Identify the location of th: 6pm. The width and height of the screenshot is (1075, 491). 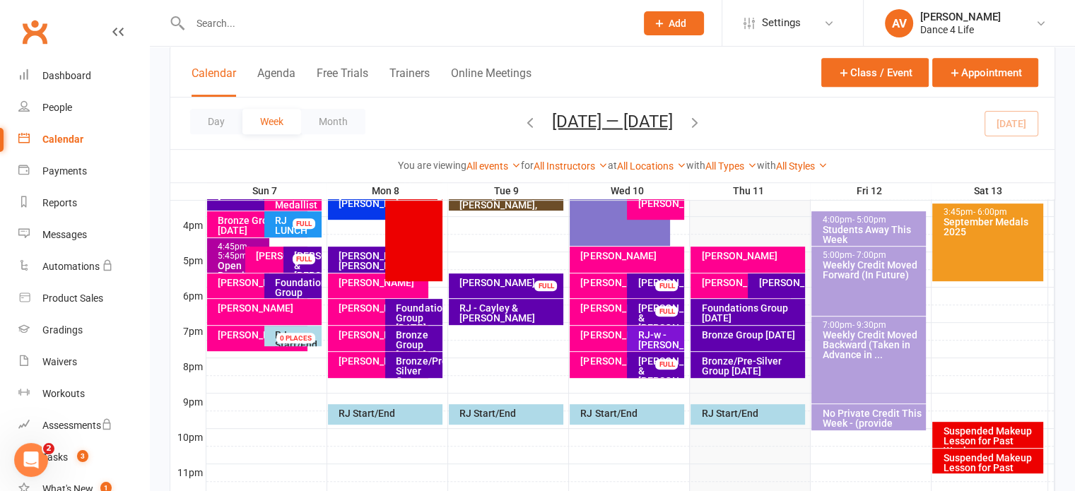
(188, 296).